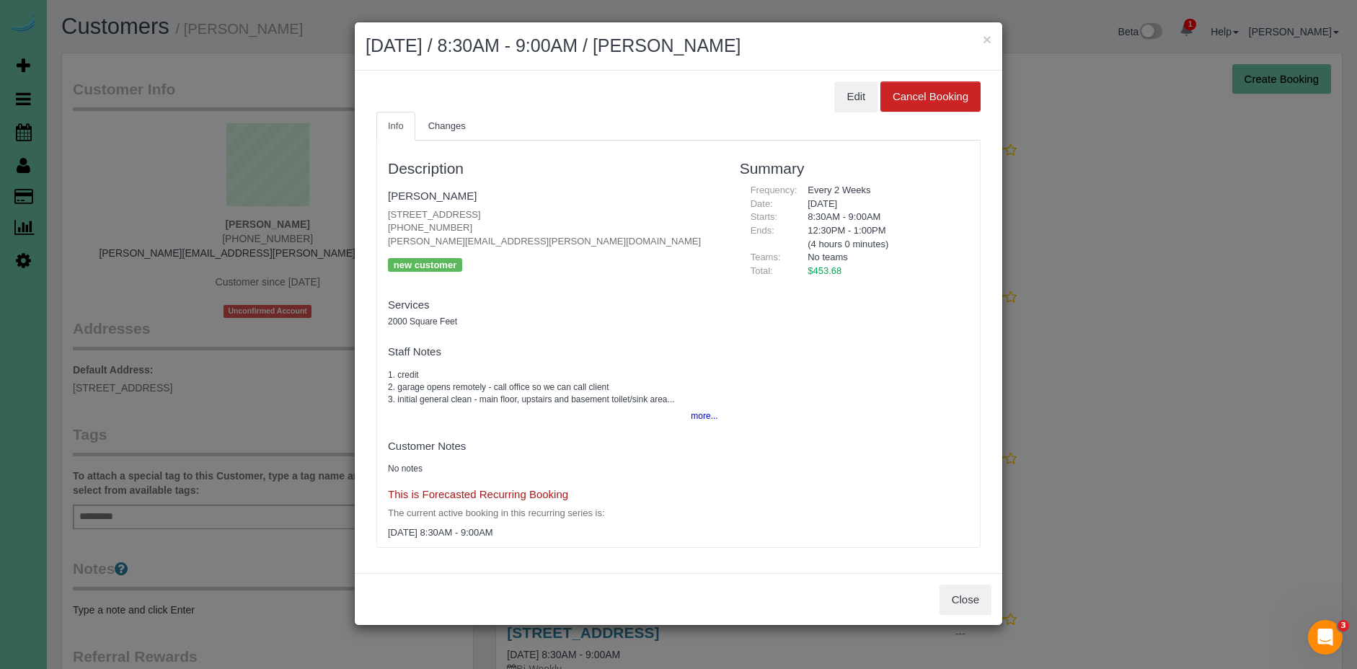 Image resolution: width=1357 pixels, height=669 pixels. Describe the element at coordinates (766, 257) in the screenshot. I see `span: Teams:` at that location.